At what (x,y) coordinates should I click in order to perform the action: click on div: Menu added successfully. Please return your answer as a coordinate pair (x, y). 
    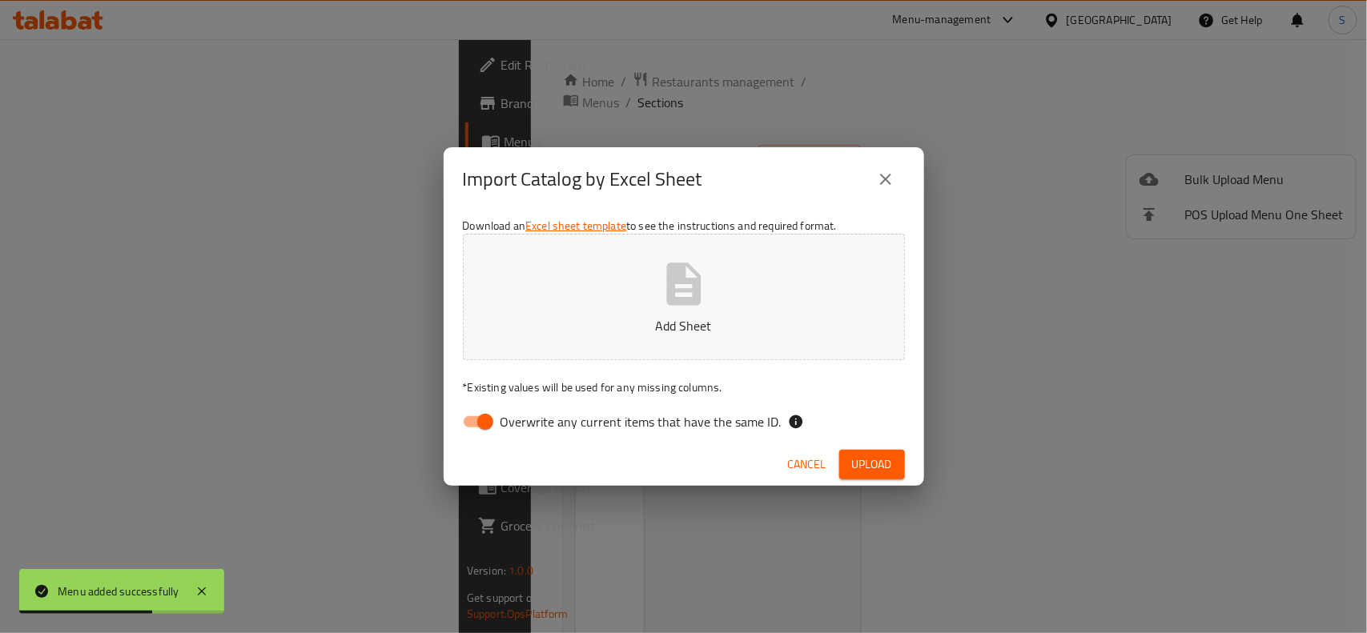
    Looking at the image, I should click on (118, 592).